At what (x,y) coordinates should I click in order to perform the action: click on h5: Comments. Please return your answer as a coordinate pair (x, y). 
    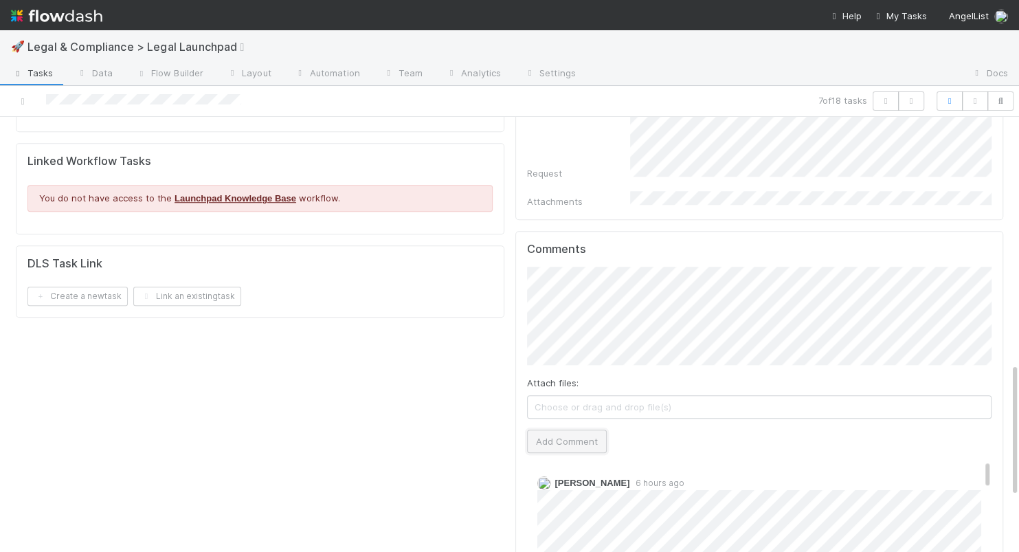
    Looking at the image, I should click on (759, 249).